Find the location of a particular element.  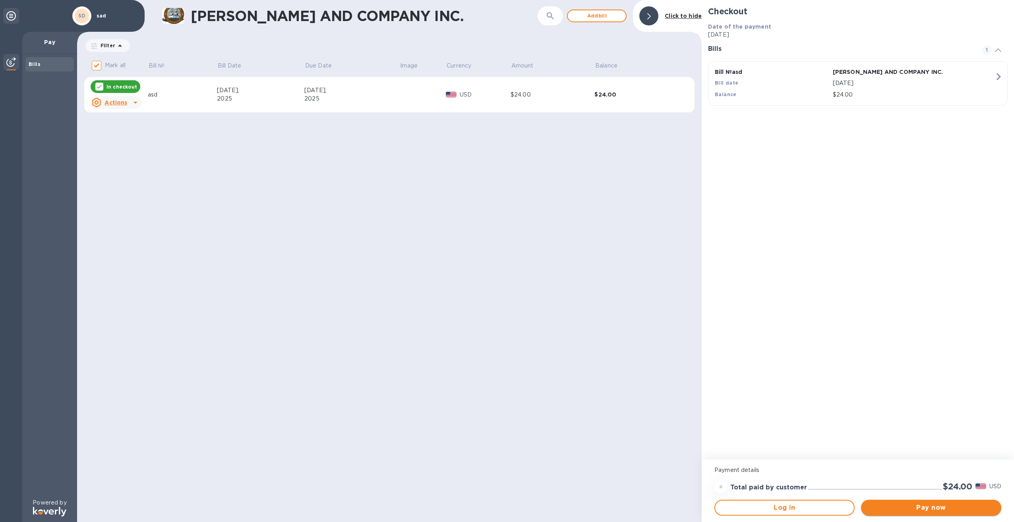

span: Due Date is located at coordinates (323, 66).